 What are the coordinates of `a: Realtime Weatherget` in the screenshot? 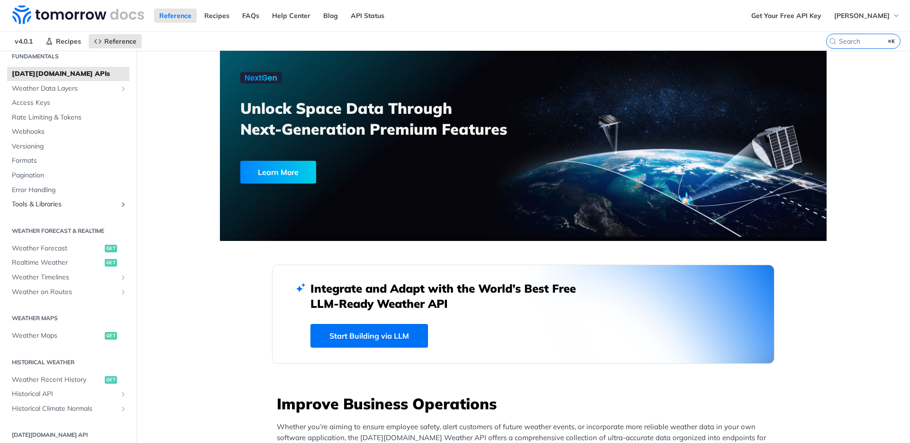 It's located at (68, 263).